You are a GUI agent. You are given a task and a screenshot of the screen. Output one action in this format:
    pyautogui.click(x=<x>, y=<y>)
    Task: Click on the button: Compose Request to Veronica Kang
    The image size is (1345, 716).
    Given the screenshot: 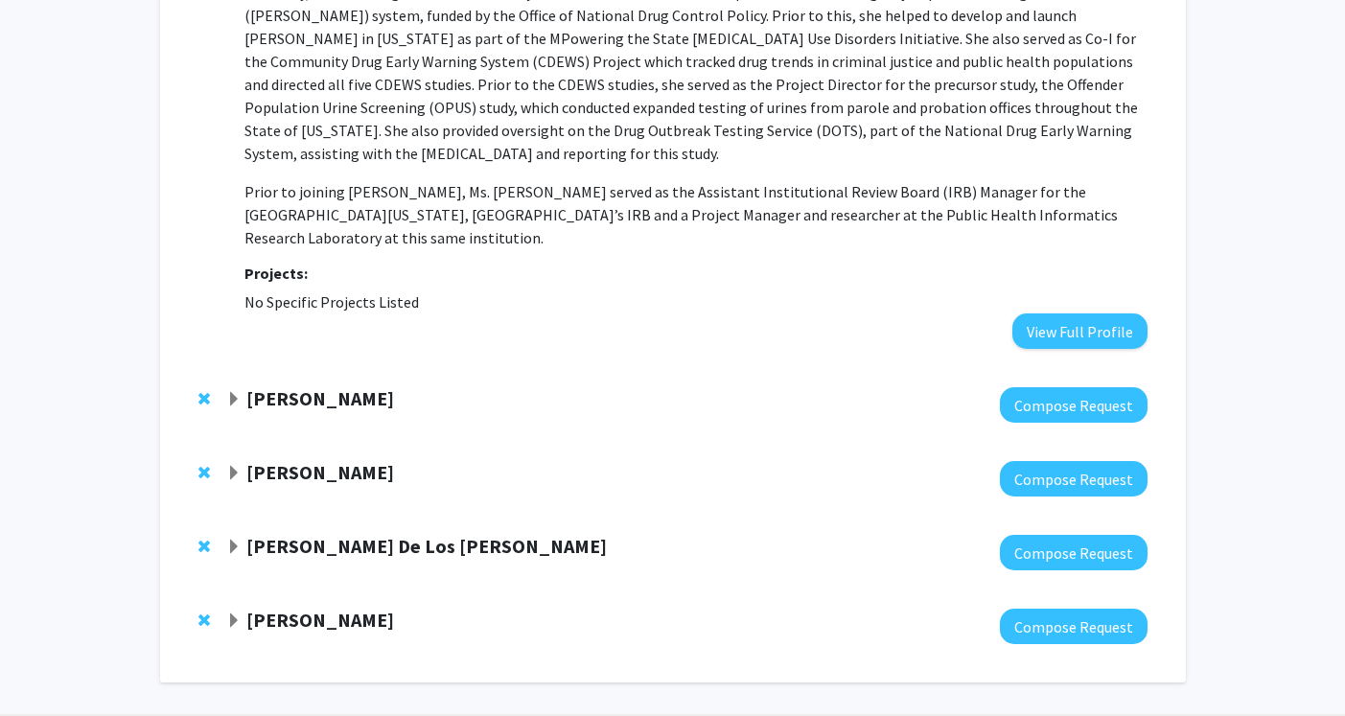 What is the action you would take?
    pyautogui.click(x=1073, y=478)
    